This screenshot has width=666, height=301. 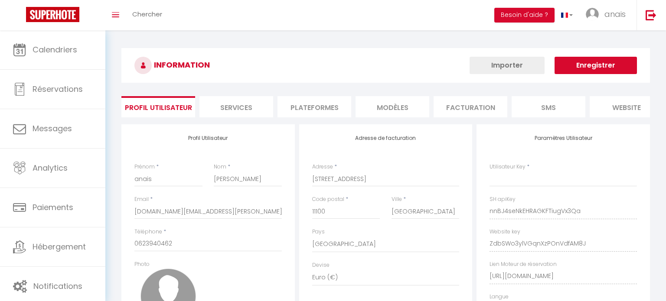 I want to click on label: Téléphone, so click(x=148, y=232).